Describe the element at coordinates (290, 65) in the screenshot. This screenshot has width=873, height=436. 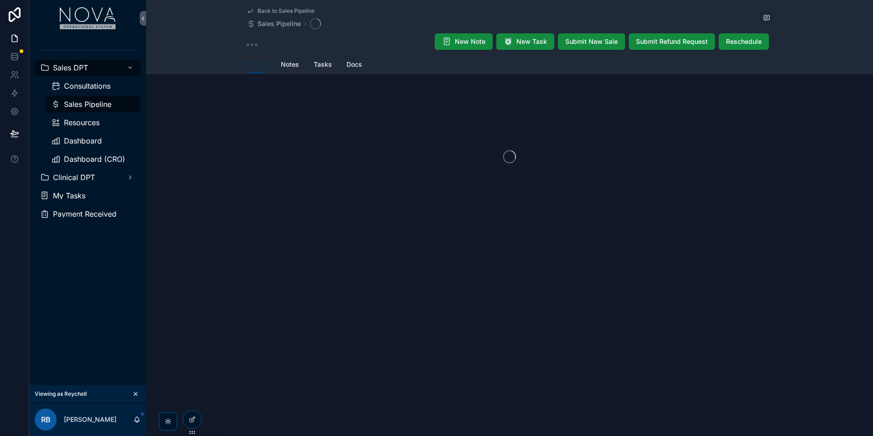
I see `a: Notes` at that location.